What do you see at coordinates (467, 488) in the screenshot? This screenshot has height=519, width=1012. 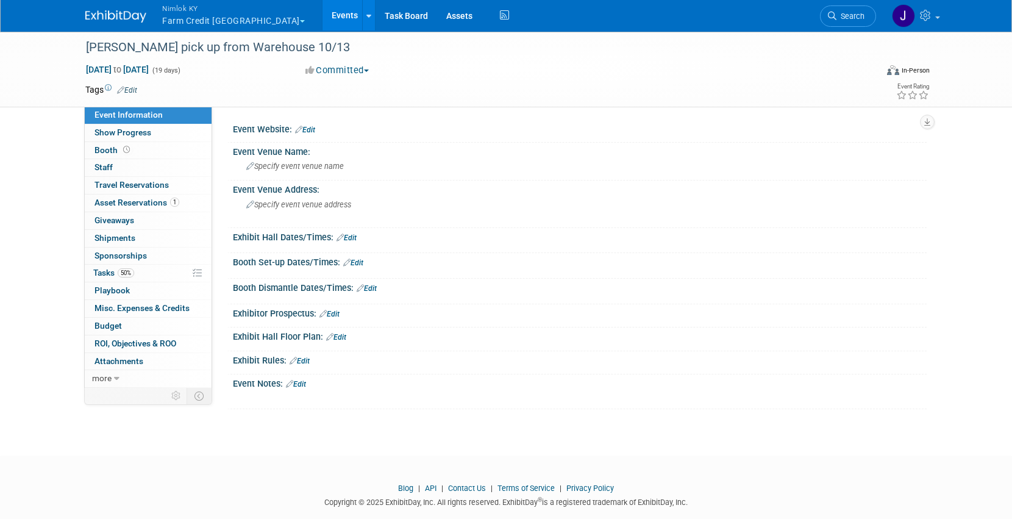 I see `a: Contact Us` at bounding box center [467, 488].